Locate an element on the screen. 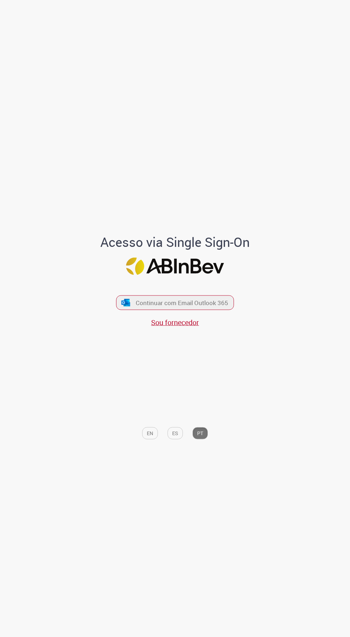  span: Continuar com Email Outlook 365 is located at coordinates (182, 303).